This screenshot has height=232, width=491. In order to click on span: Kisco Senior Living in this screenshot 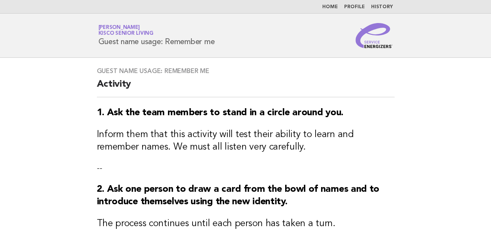, I will do `click(126, 34)`.